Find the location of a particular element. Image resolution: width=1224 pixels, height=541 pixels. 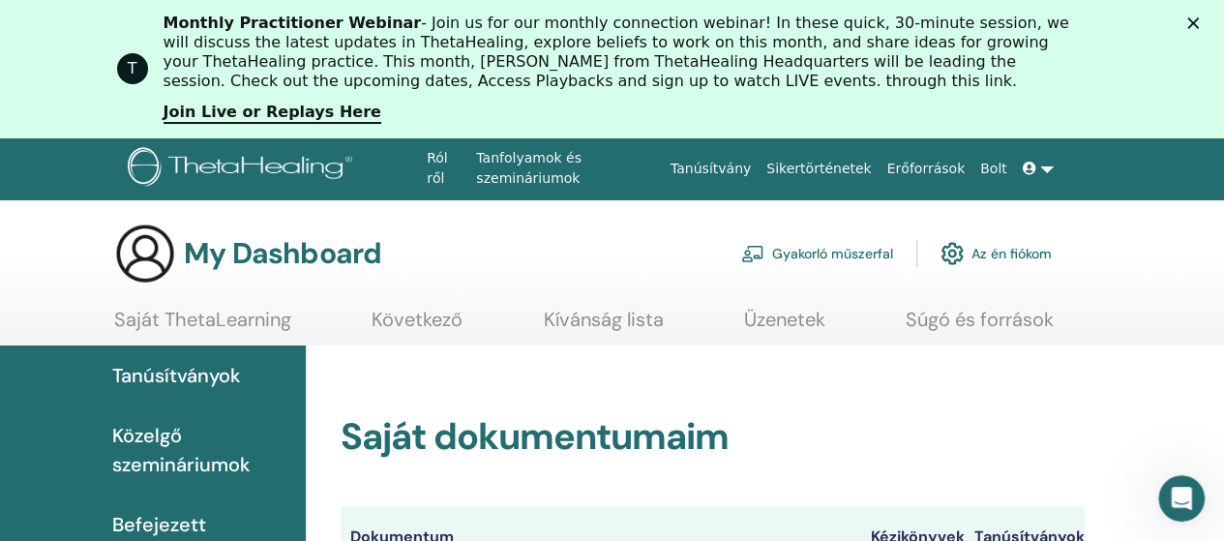

img: logo.png is located at coordinates (243, 168).